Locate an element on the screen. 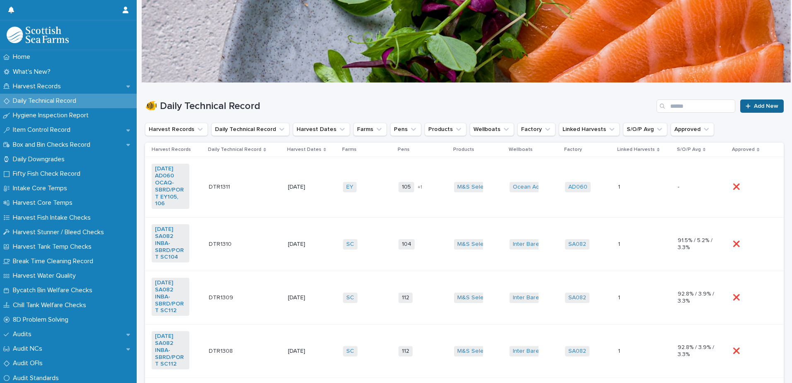 This screenshot has height=383, width=792. p: Harvest Stunner / Bleed Checks is located at coordinates (60, 232).